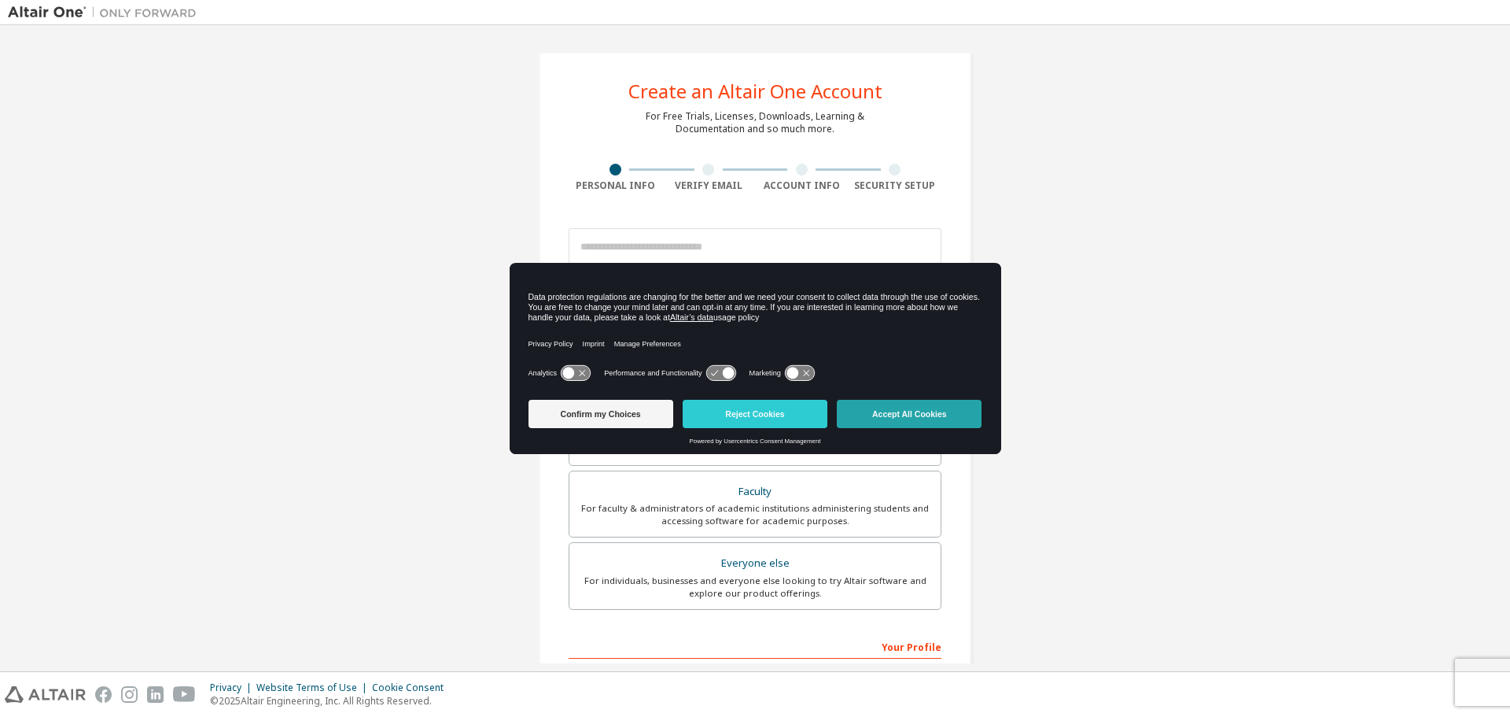 Image resolution: width=1510 pixels, height=717 pixels. What do you see at coordinates (801, 186) in the screenshot?
I see `div: Account Info` at bounding box center [801, 186].